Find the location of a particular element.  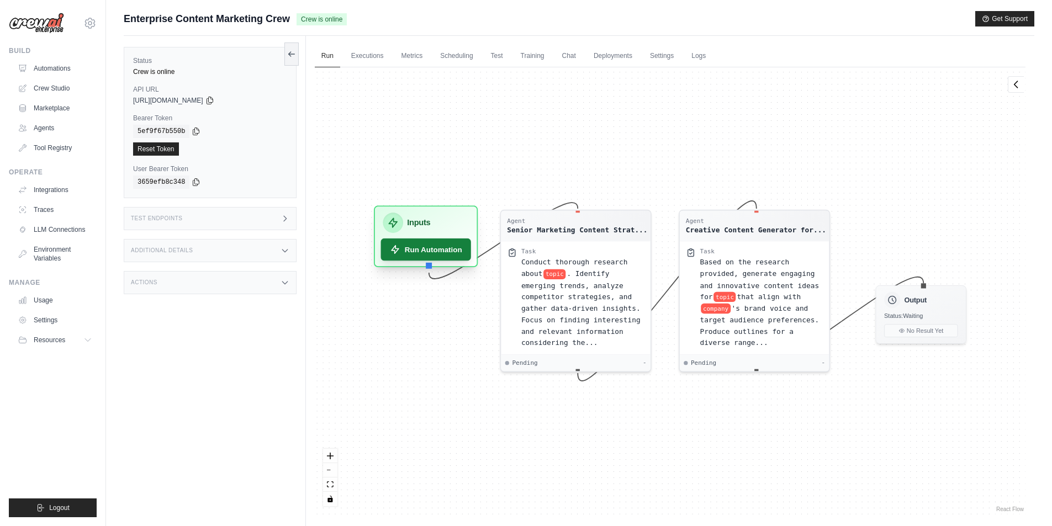

div: AgentSenior Marketing Content Strat...TaskConduct thorough research abouttopic. Identify emerging... is located at coordinates (575, 291).